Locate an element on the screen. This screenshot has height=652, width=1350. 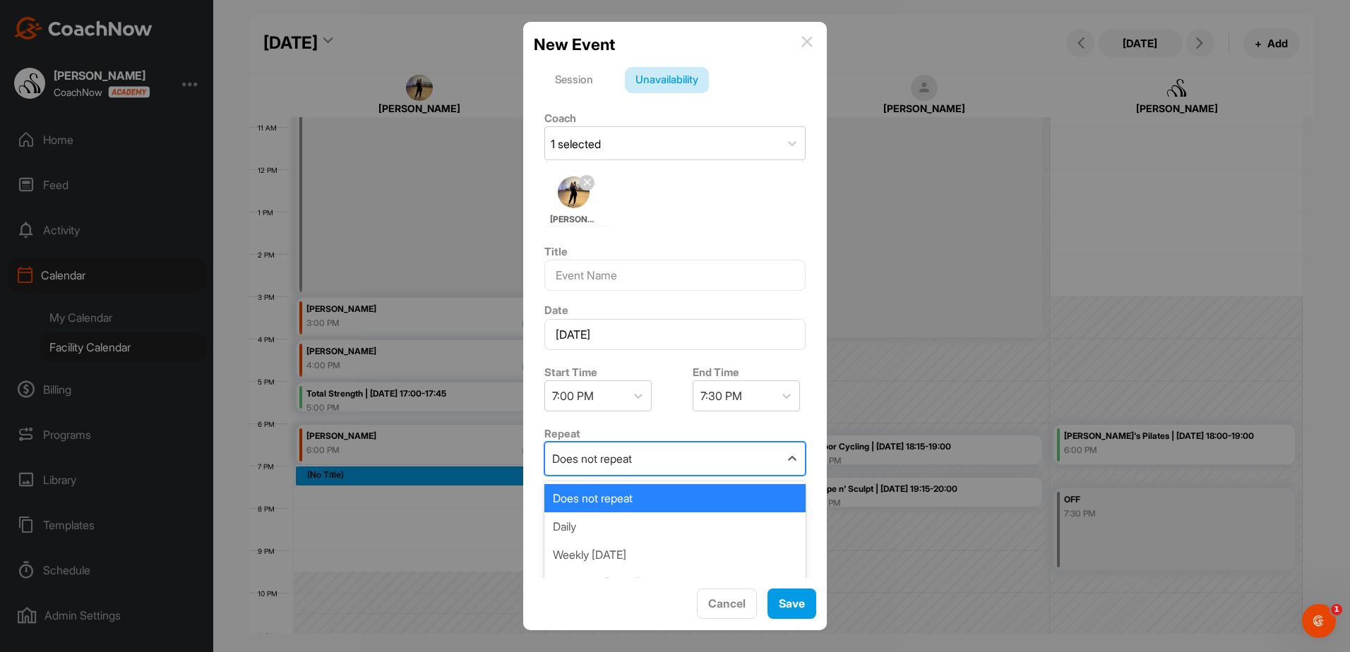
div: 7:30 PM is located at coordinates (721, 396).